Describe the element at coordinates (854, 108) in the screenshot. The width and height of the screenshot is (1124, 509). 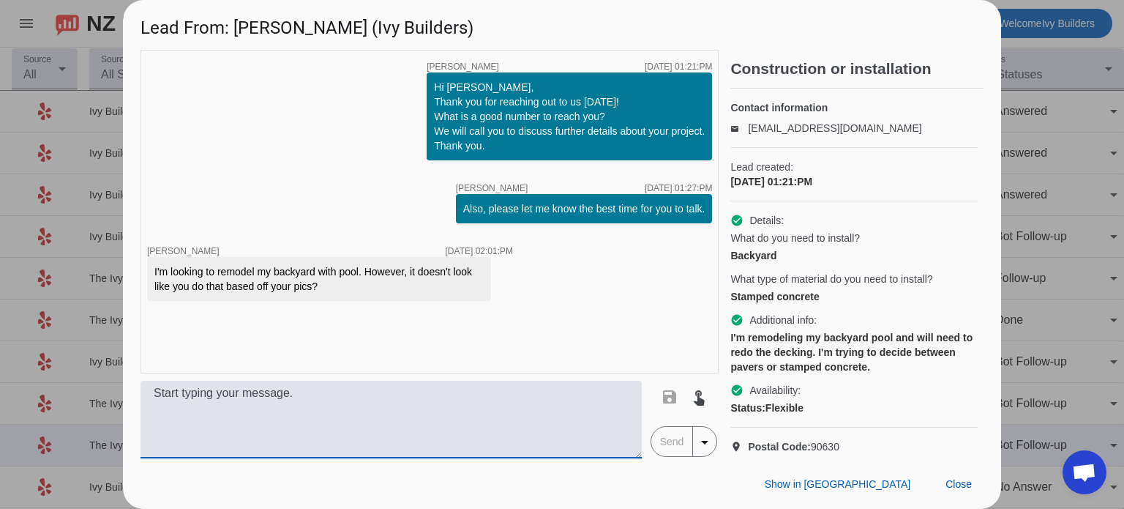
I see `h4: Contact information` at that location.